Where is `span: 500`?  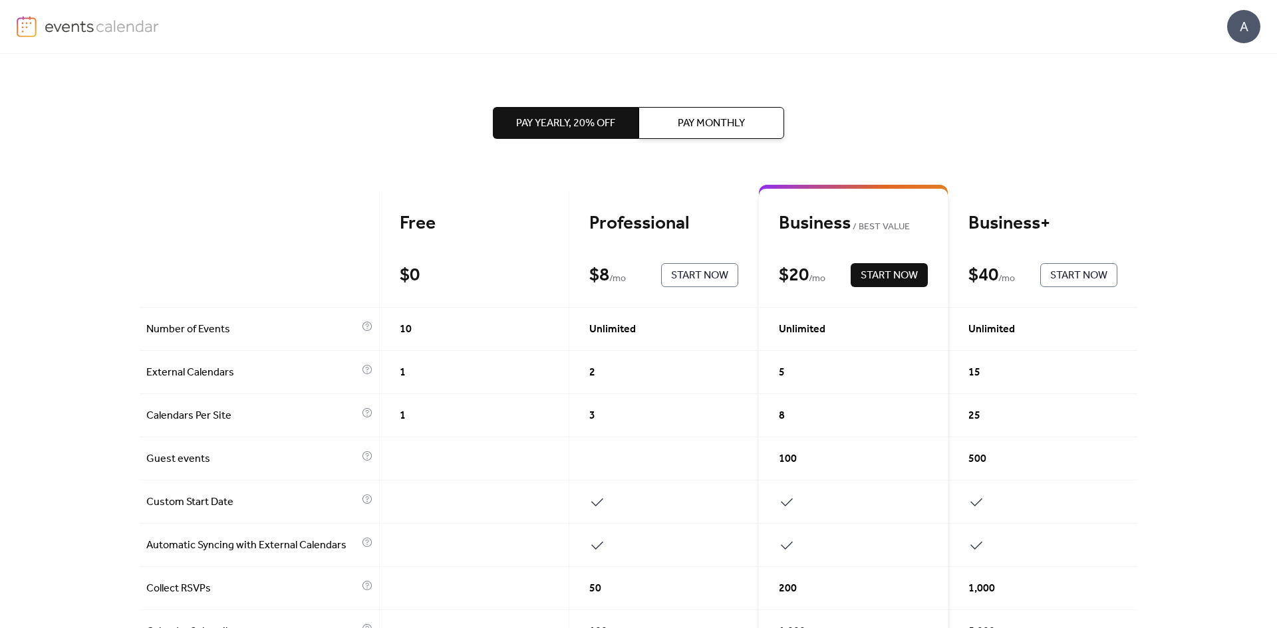 span: 500 is located at coordinates (977, 460).